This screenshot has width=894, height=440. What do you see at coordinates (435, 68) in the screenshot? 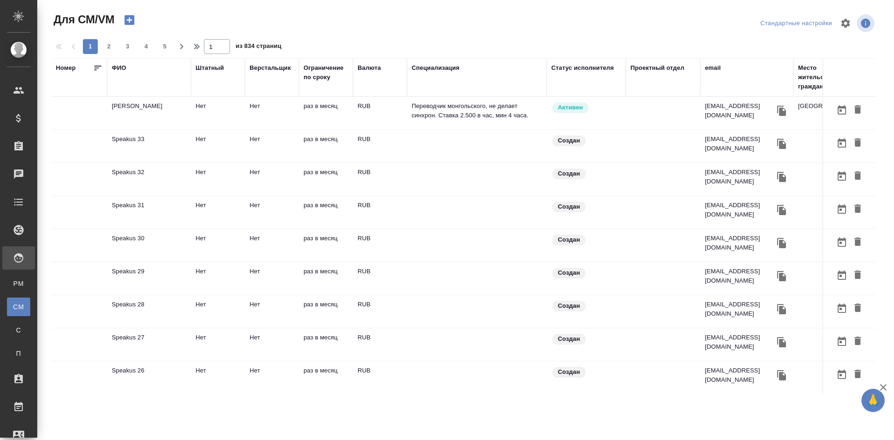
I see `div: Специализация` at bounding box center [435, 68].